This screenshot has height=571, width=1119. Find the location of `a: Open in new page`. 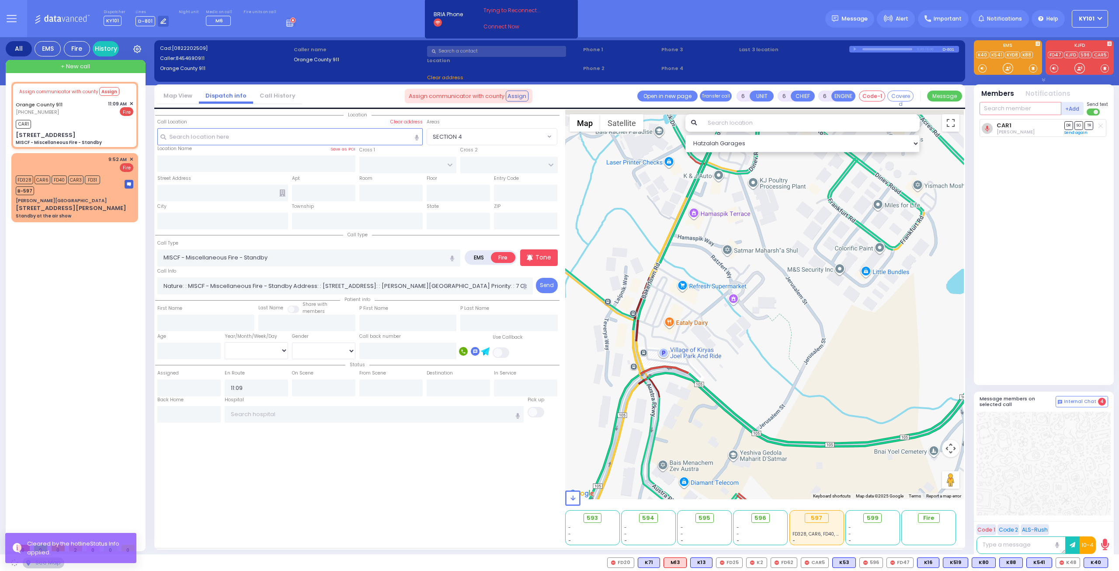

a: Open in new page is located at coordinates (668, 96).